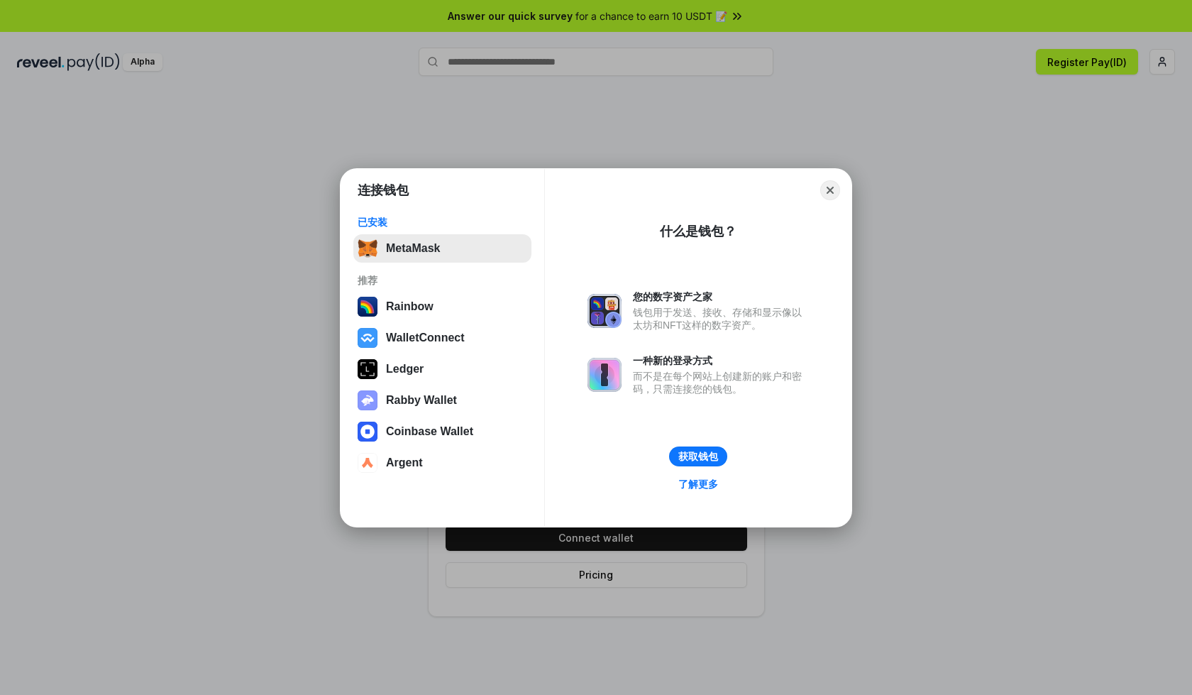 This screenshot has height=695, width=1192. What do you see at coordinates (413, 248) in the screenshot?
I see `div: MetaMask` at bounding box center [413, 248].